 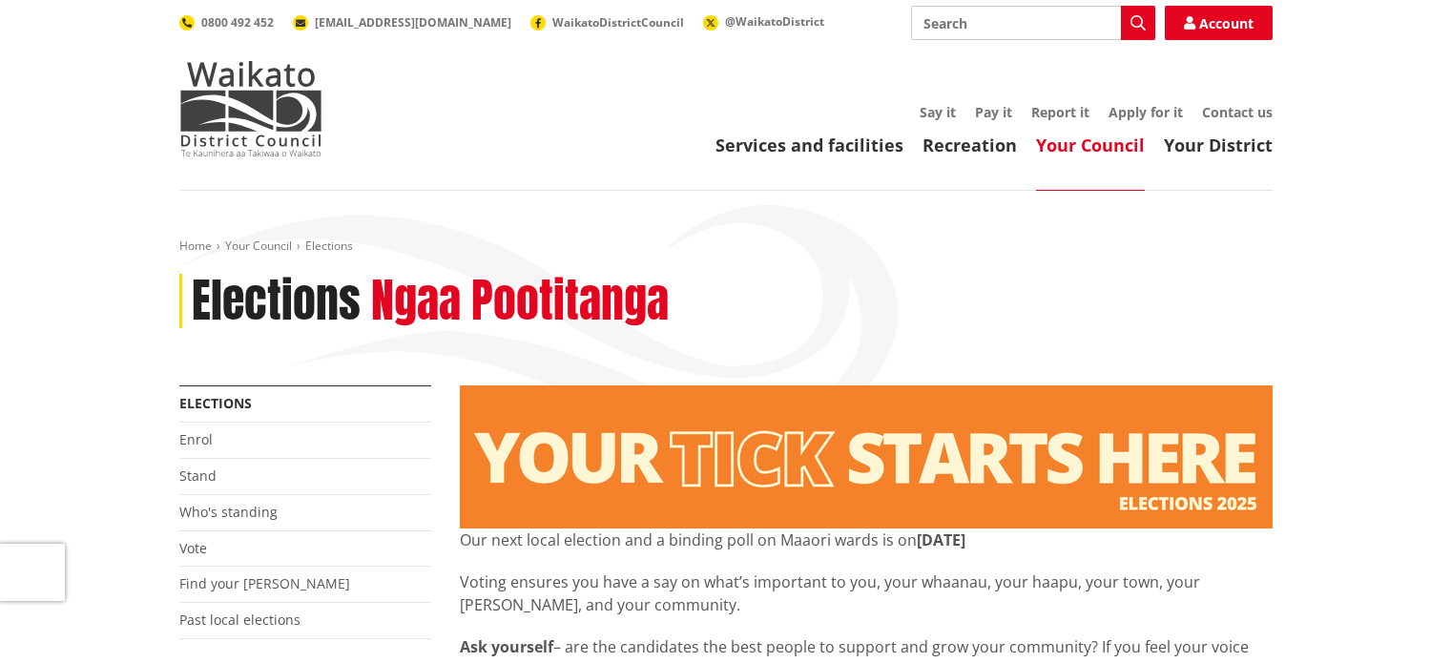 What do you see at coordinates (1033, 23) in the screenshot?
I see `input: Search input` at bounding box center [1033, 23].